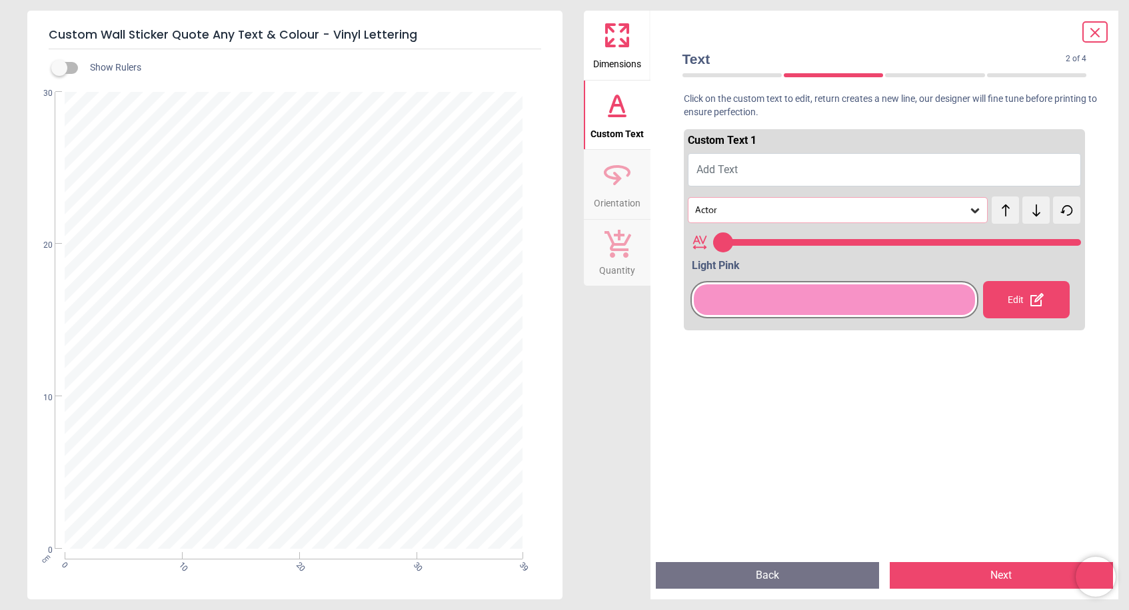  What do you see at coordinates (1076, 59) in the screenshot?
I see `span: 2 of 4` at bounding box center [1076, 59].